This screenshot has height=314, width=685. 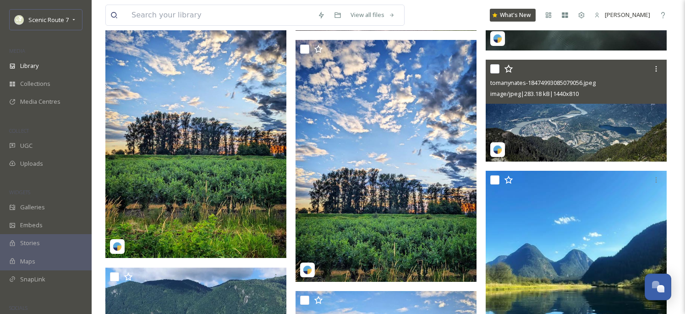 I want to click on span: Embeds, so click(x=31, y=225).